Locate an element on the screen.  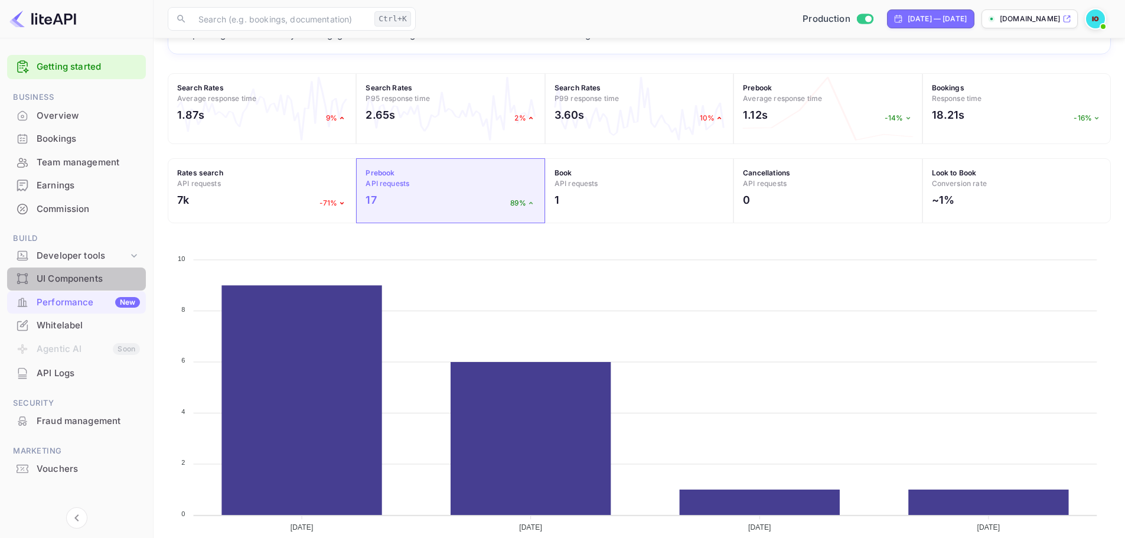
a: Fraud management is located at coordinates (76, 420).